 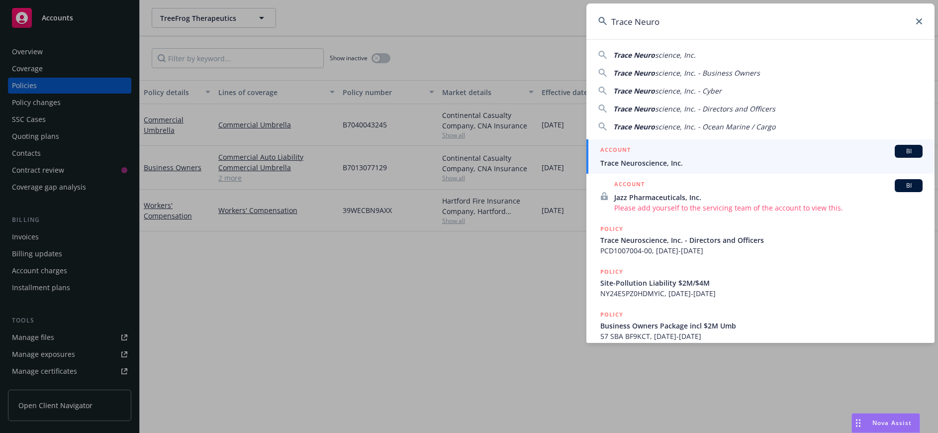 What do you see at coordinates (675, 55) in the screenshot?
I see `span: science, Inc.` at bounding box center [675, 55].